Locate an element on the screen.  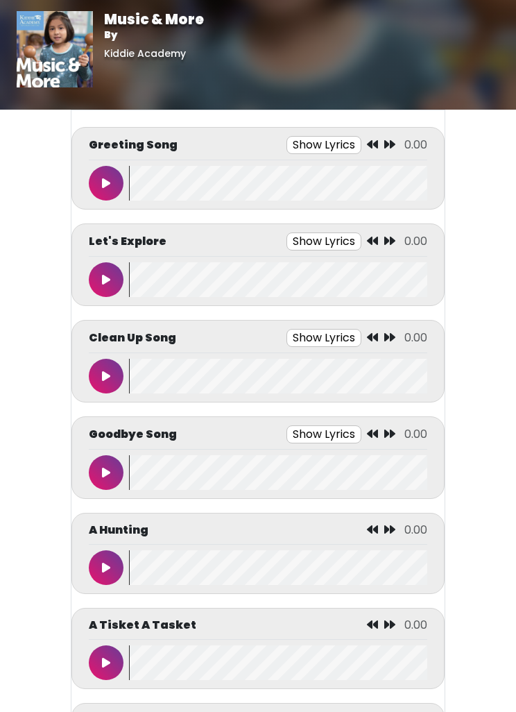
p: Clean Up Song is located at coordinates (132, 338).